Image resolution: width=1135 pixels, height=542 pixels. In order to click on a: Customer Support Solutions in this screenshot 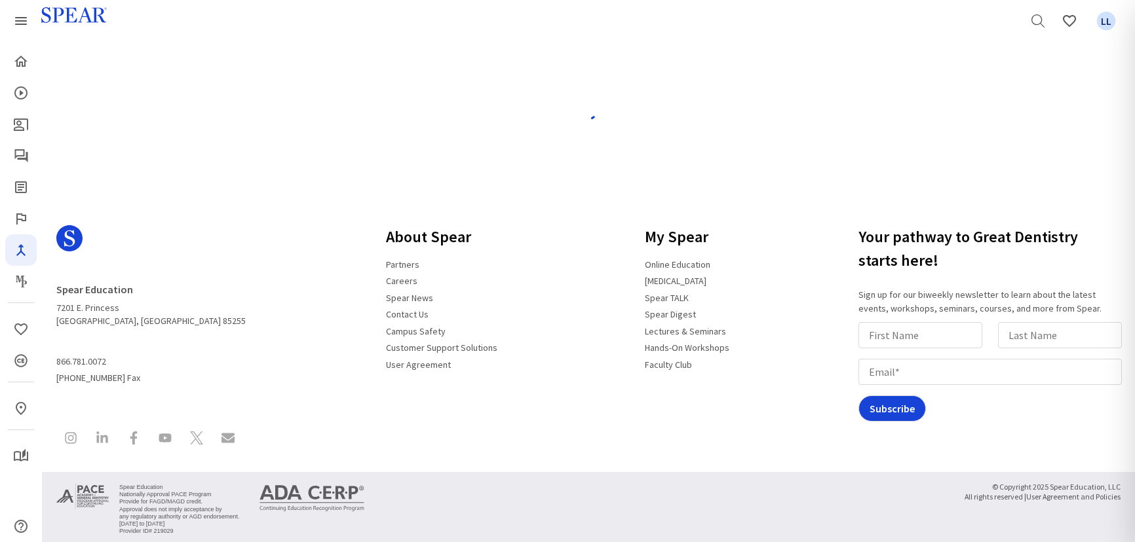, I will do `click(442, 348)`.